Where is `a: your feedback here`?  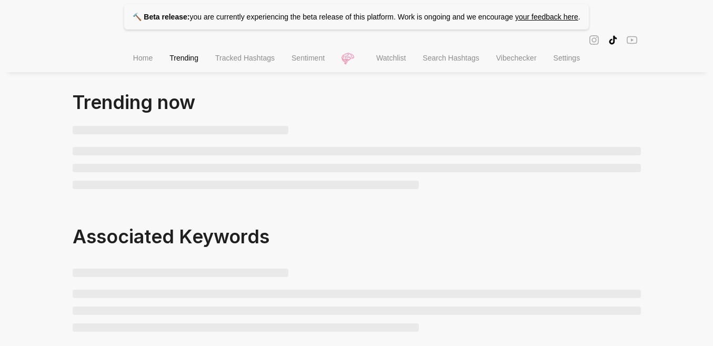 a: your feedback here is located at coordinates (546, 17).